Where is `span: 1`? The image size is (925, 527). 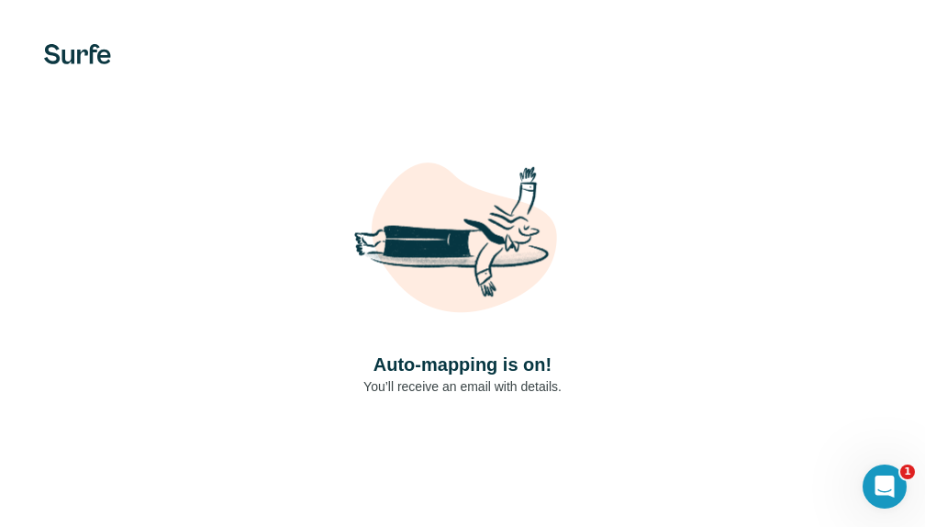
span: 1 is located at coordinates (907, 472).